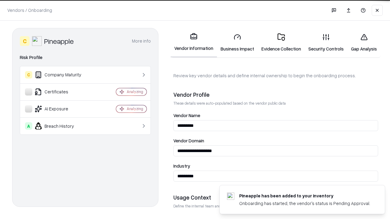  Describe the element at coordinates (281, 43) in the screenshot. I see `a: Evidence Collection` at that location.